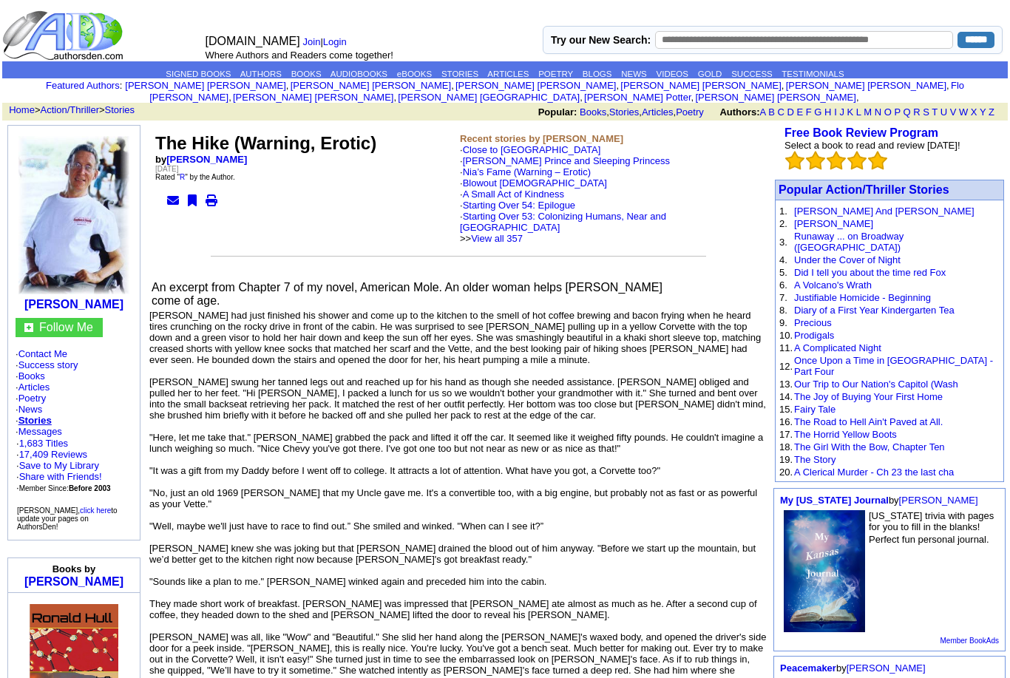  I want to click on a: SUCCESS, so click(752, 74).